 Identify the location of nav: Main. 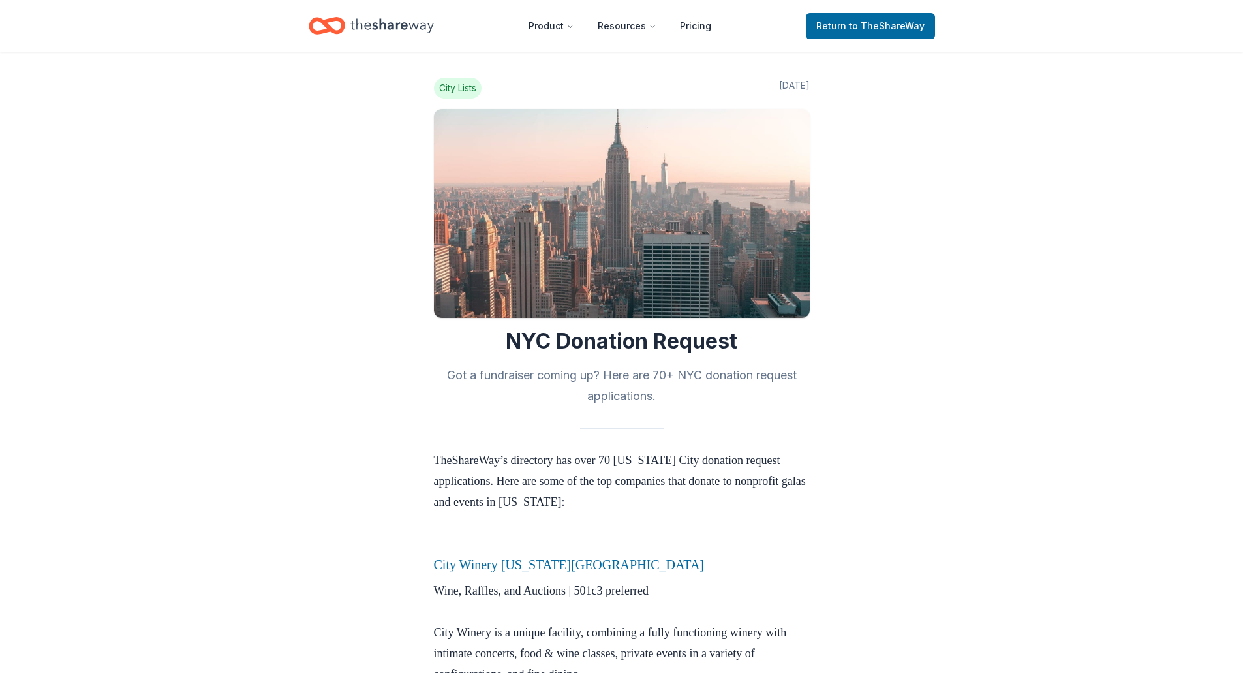
(620, 25).